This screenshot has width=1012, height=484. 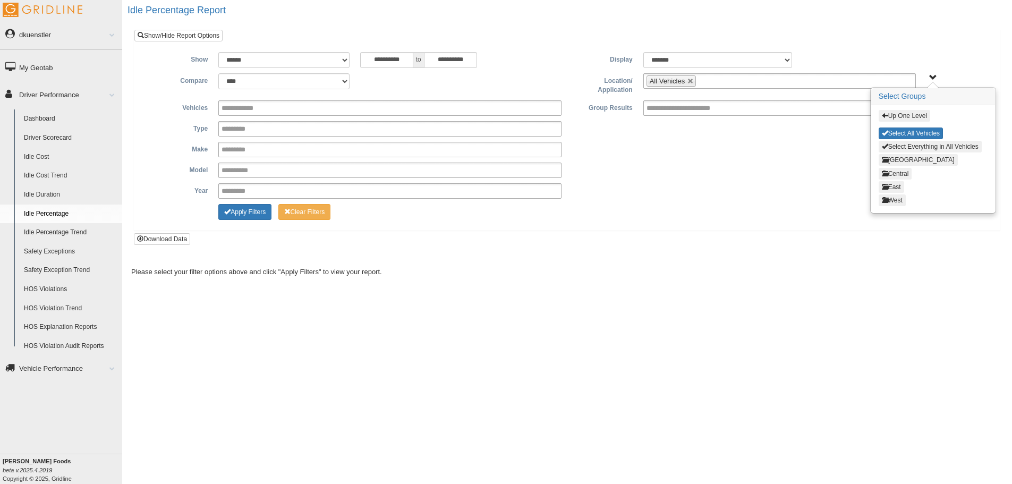 What do you see at coordinates (177, 148) in the screenshot?
I see `label: Make` at bounding box center [177, 148].